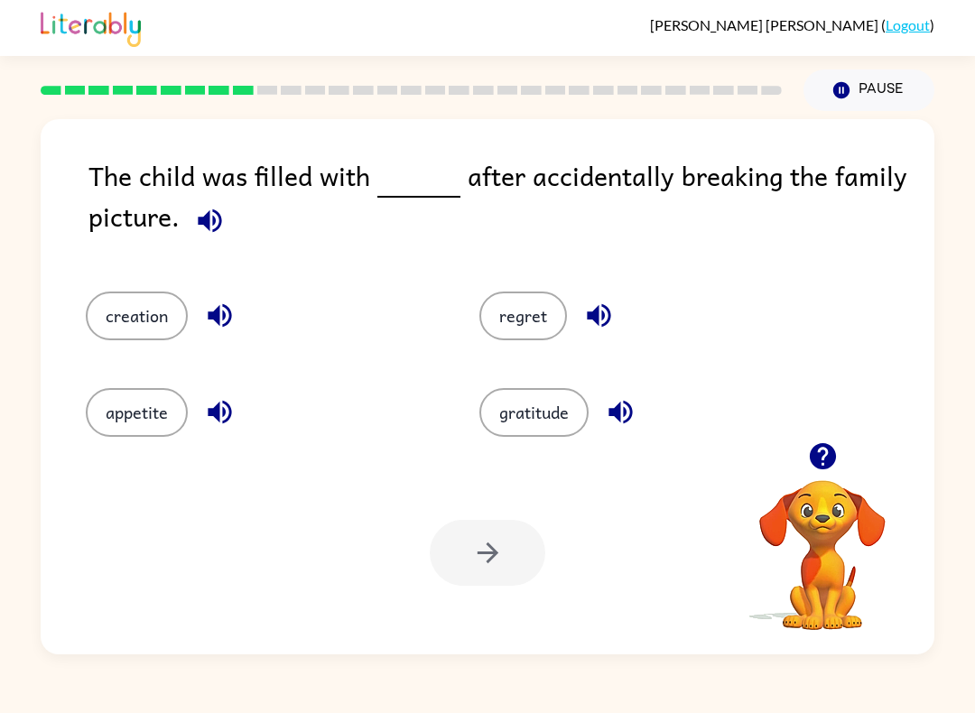 Image resolution: width=975 pixels, height=713 pixels. Describe the element at coordinates (136, 316) in the screenshot. I see `button: creation` at that location.